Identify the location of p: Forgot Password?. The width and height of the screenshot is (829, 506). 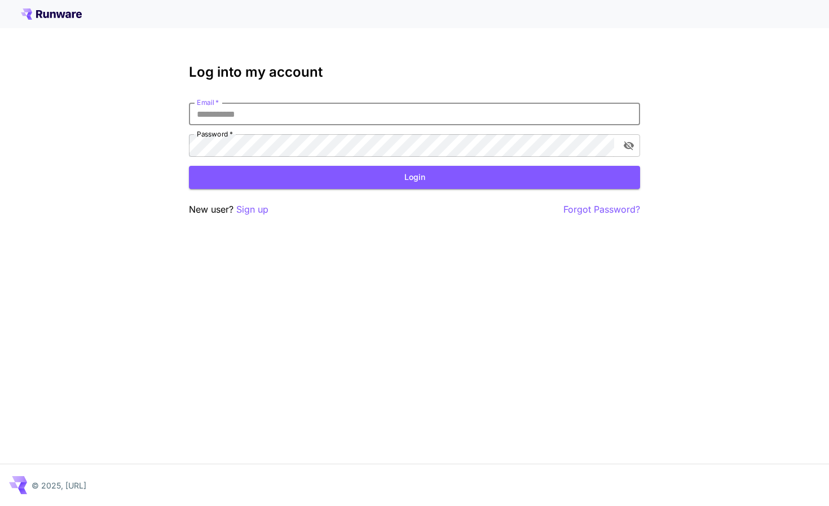
(602, 209).